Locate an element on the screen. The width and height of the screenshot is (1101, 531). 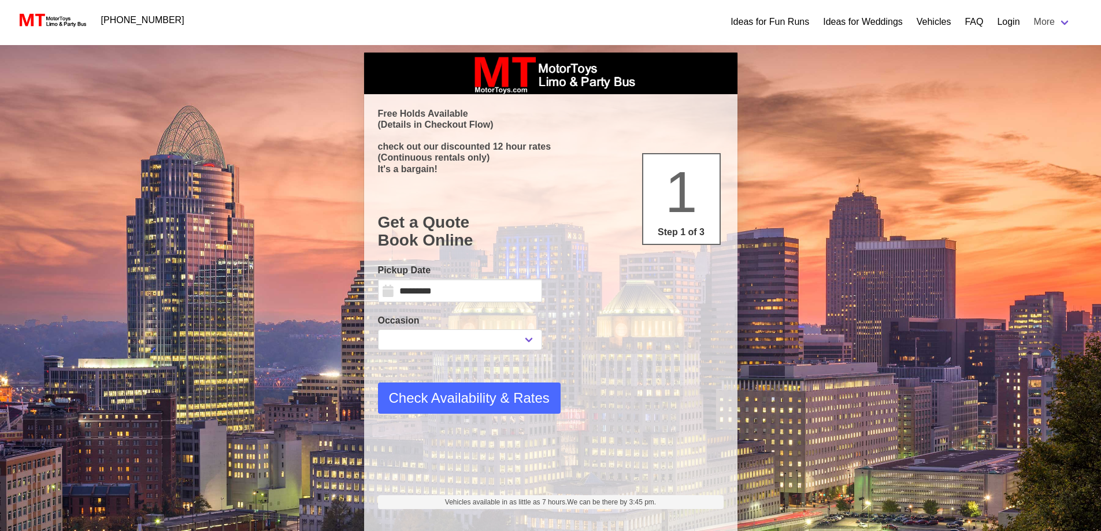
h1: Get a Quote Book Online is located at coordinates (551, 231).